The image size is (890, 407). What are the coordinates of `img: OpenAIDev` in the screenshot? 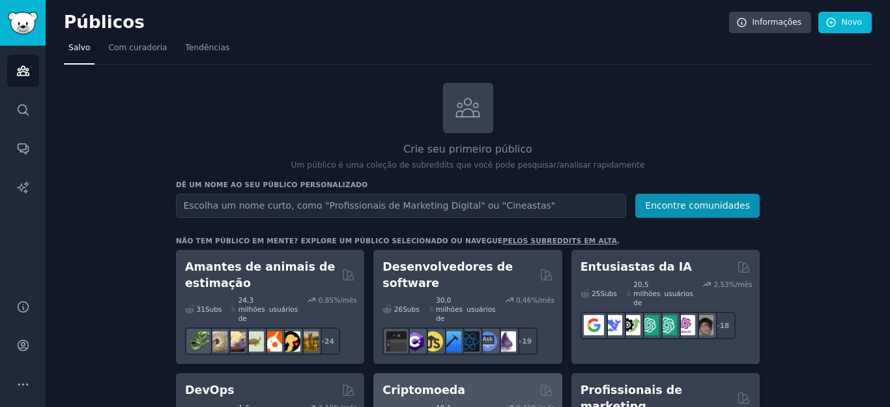 It's located at (685, 324).